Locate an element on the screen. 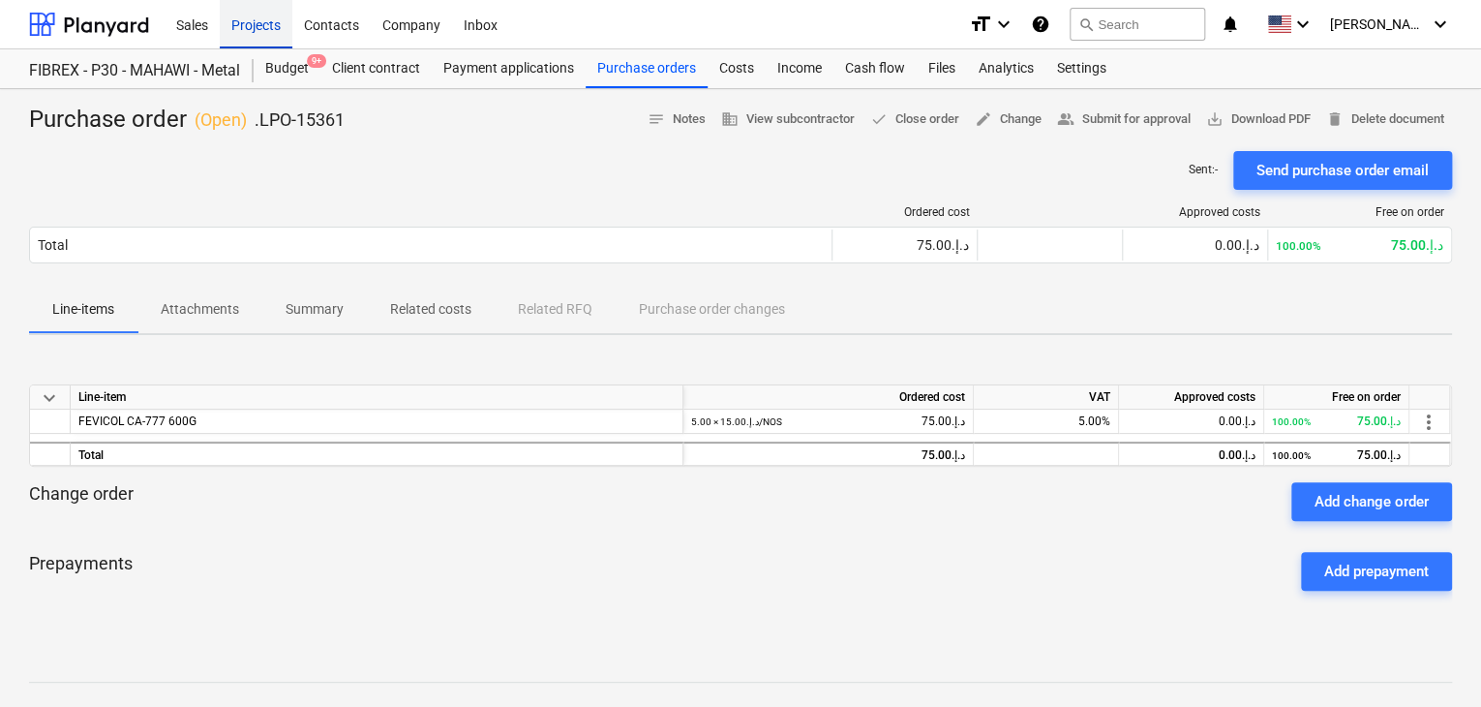 This screenshot has height=707, width=1481. p: .LPO-15361 is located at coordinates (299, 120).